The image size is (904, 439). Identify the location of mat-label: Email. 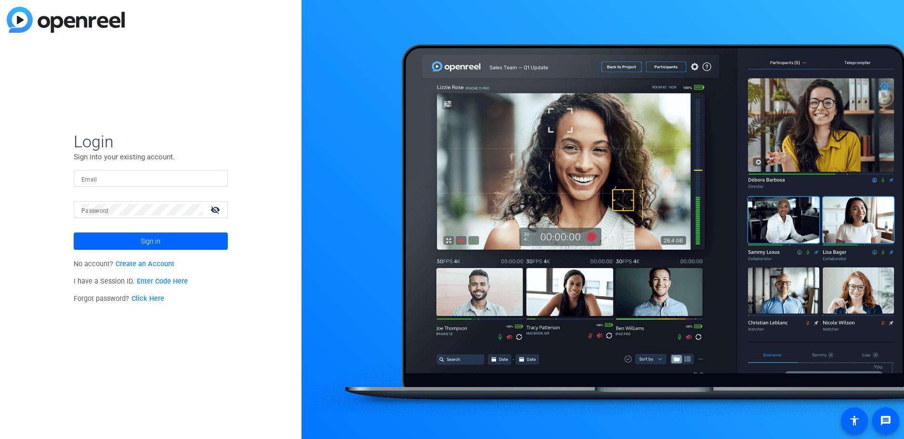
(89, 180).